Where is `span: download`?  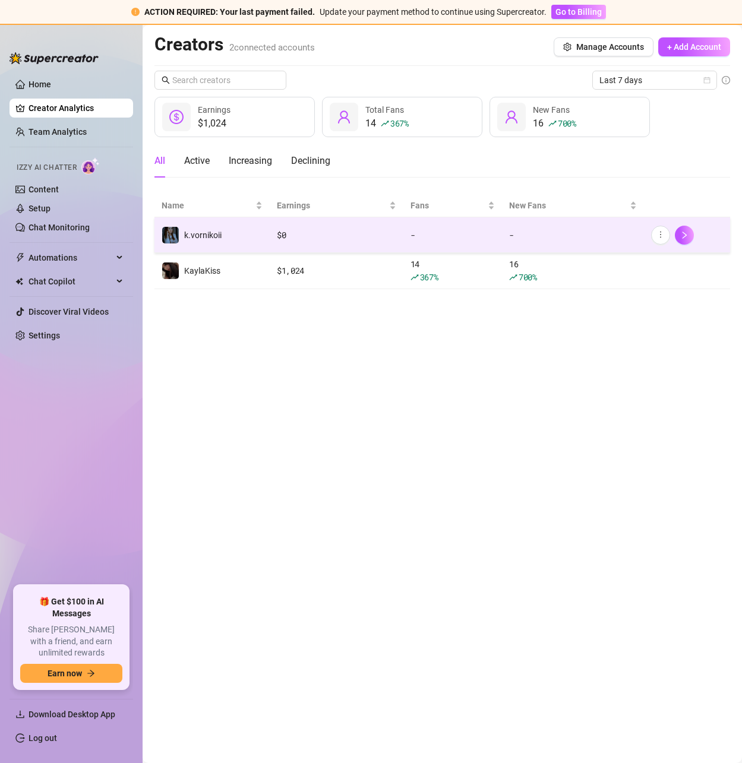
span: download is located at coordinates (20, 715).